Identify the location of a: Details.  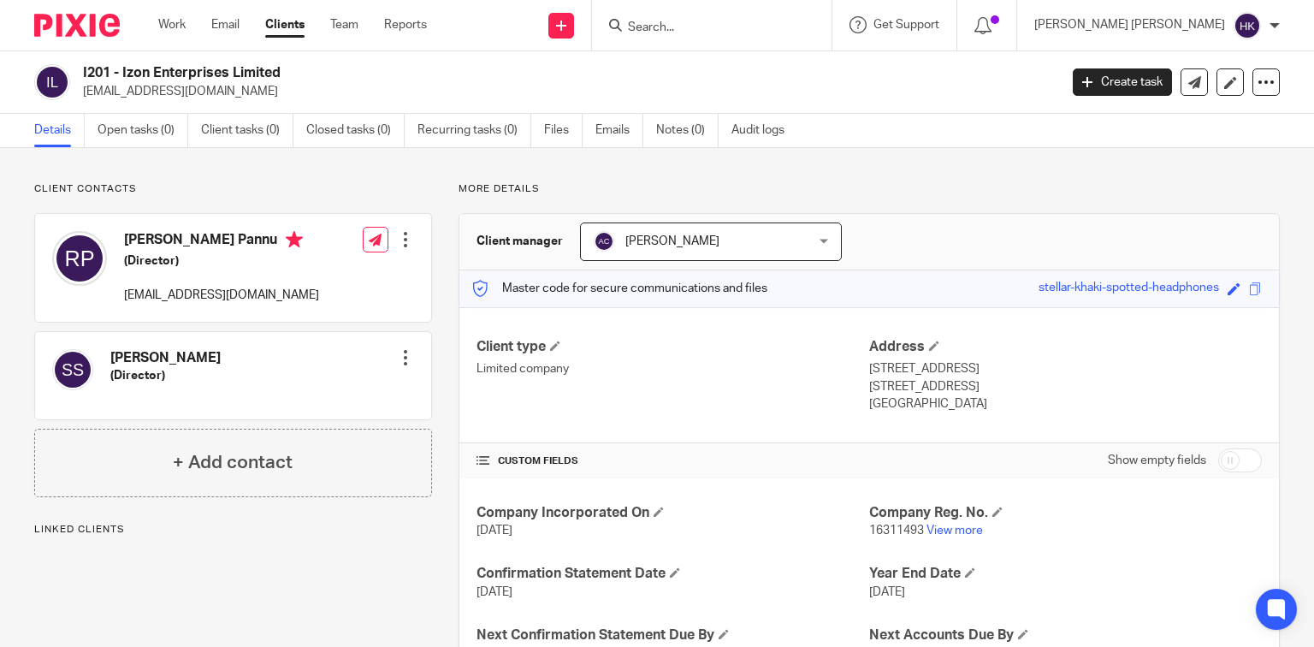
(59, 130).